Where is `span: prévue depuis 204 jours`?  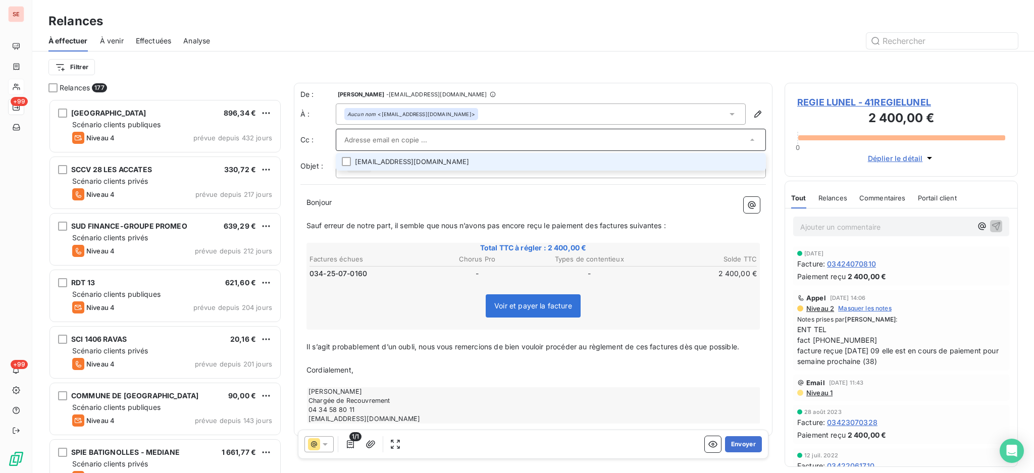 span: prévue depuis 204 jours is located at coordinates (233, 308).